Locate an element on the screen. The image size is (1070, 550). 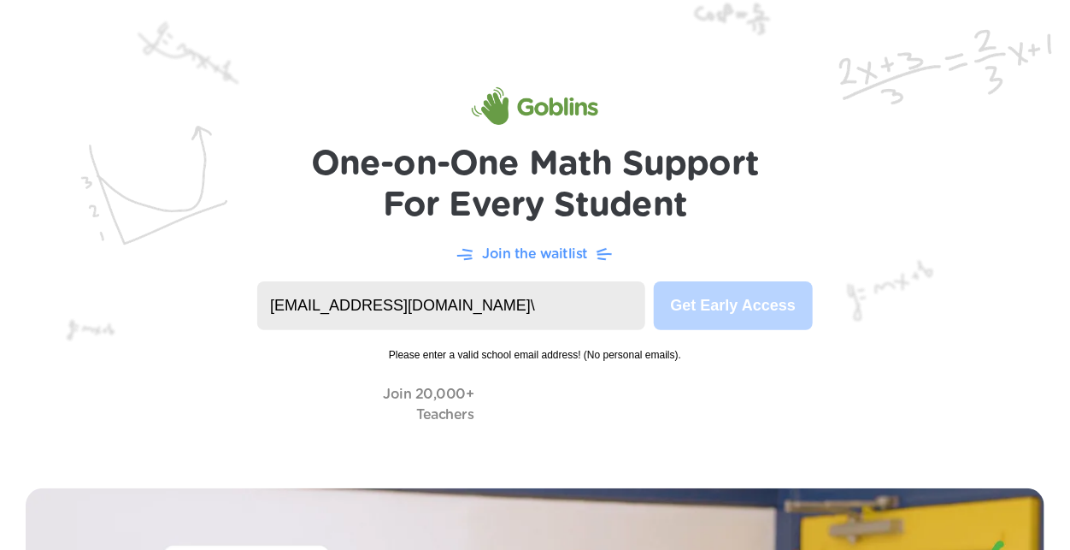
p: Join 20,000+ Teachers is located at coordinates (429, 404).